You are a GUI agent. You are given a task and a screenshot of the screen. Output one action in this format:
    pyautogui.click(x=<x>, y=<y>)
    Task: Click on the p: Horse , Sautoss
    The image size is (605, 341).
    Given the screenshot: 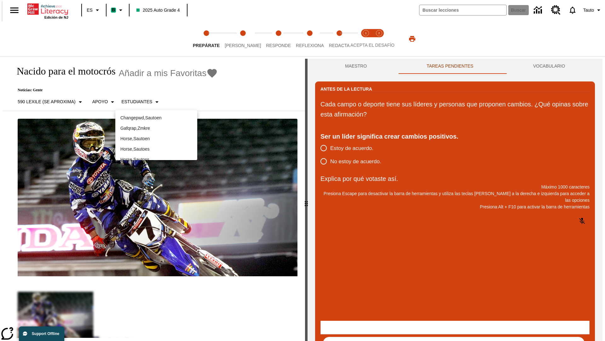 What is the action you would take?
    pyautogui.click(x=156, y=159)
    